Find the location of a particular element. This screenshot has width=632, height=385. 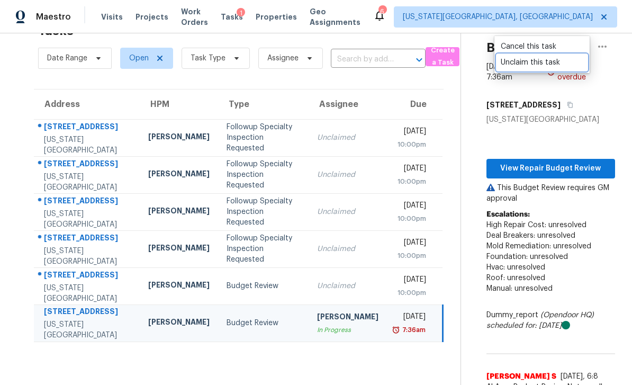

span: Date Range is located at coordinates (67, 58).